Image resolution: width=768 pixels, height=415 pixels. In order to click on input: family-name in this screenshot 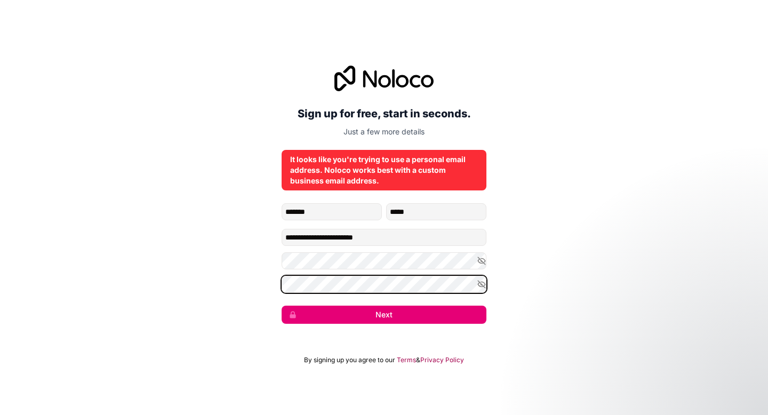, I will do `click(436, 212)`.